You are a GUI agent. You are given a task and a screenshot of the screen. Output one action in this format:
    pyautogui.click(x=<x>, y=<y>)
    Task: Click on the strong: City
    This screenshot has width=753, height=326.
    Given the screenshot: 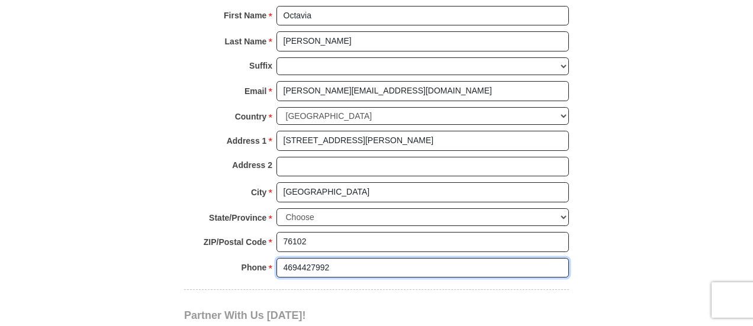 What is the action you would take?
    pyautogui.click(x=259, y=192)
    